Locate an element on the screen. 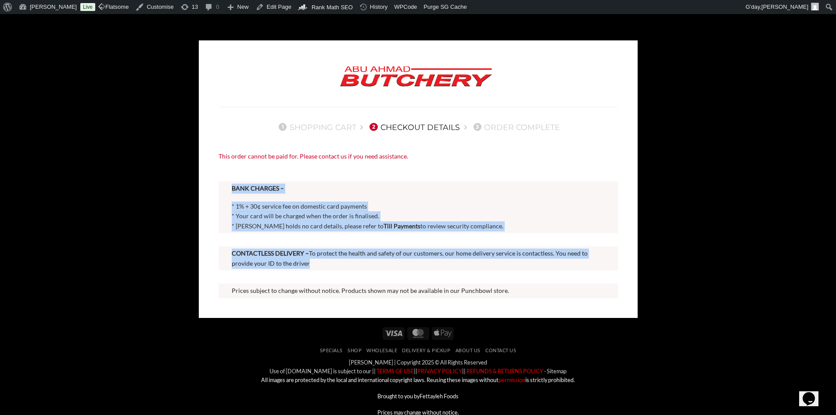 This screenshot has width=836, height=415. strong: CONTACTLESS DELIVERY – is located at coordinates (270, 253).